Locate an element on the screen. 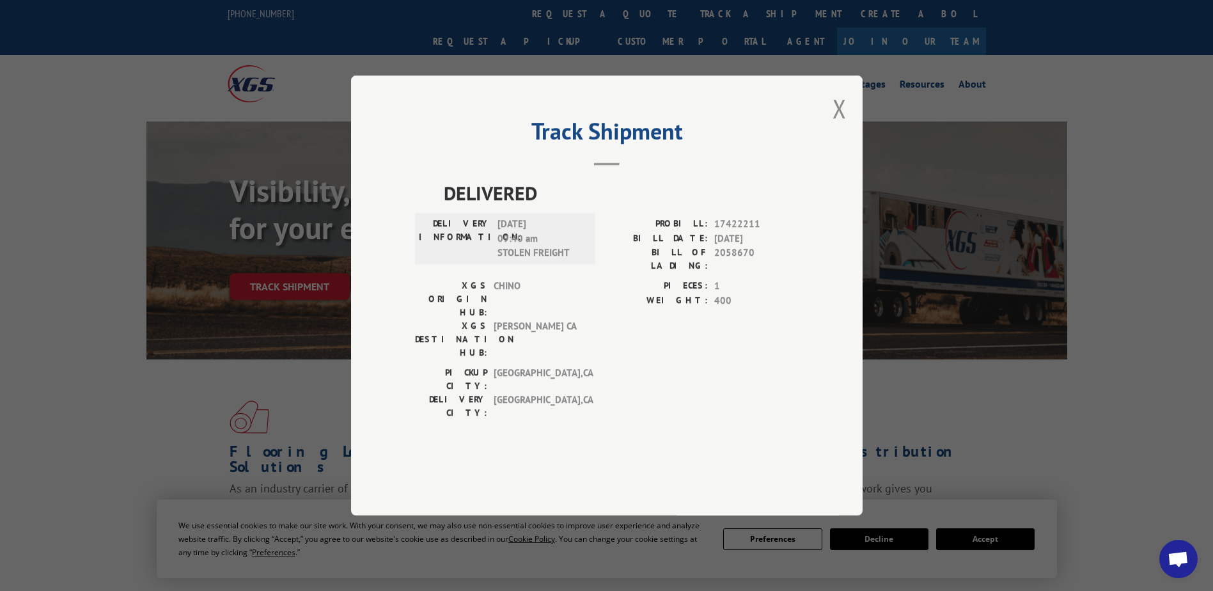  span: DELIVERED is located at coordinates (621, 192).